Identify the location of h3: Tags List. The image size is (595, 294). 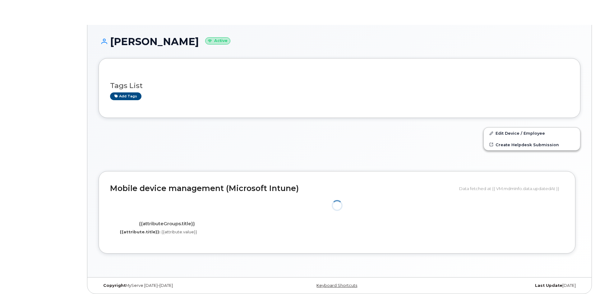
(339, 85).